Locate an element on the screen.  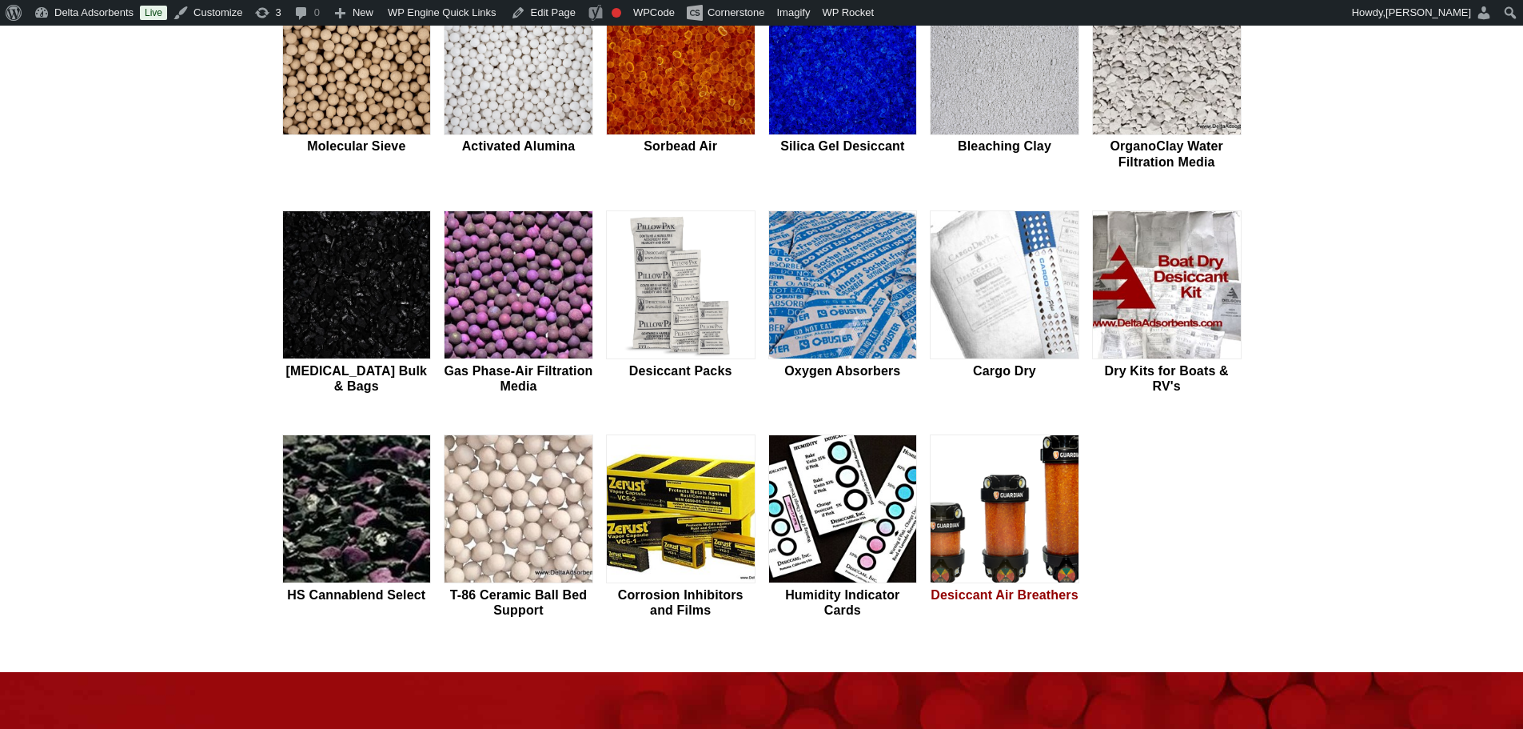
h2: Desiccant Air Breathers is located at coordinates (1004, 594).